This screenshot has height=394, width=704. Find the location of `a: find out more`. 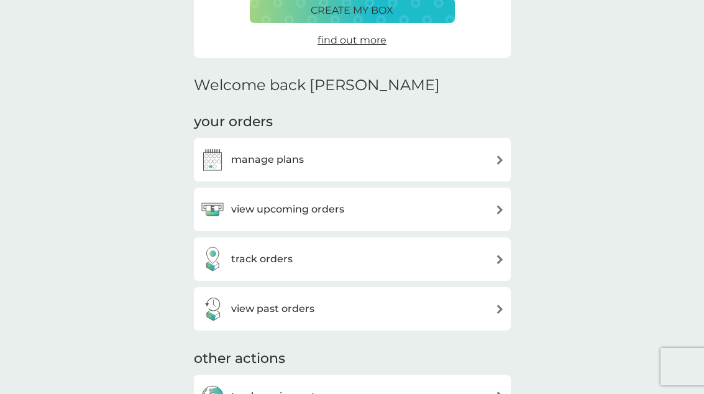

a: find out more is located at coordinates (352, 40).